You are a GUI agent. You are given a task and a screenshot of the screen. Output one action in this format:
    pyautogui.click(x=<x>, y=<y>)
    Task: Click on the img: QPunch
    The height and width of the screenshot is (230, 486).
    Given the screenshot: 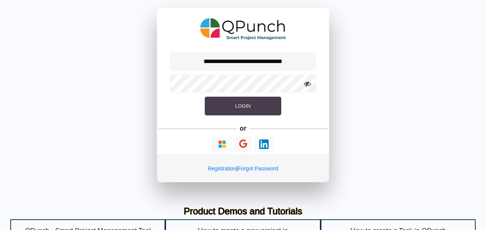 What is the action you would take?
    pyautogui.click(x=243, y=29)
    